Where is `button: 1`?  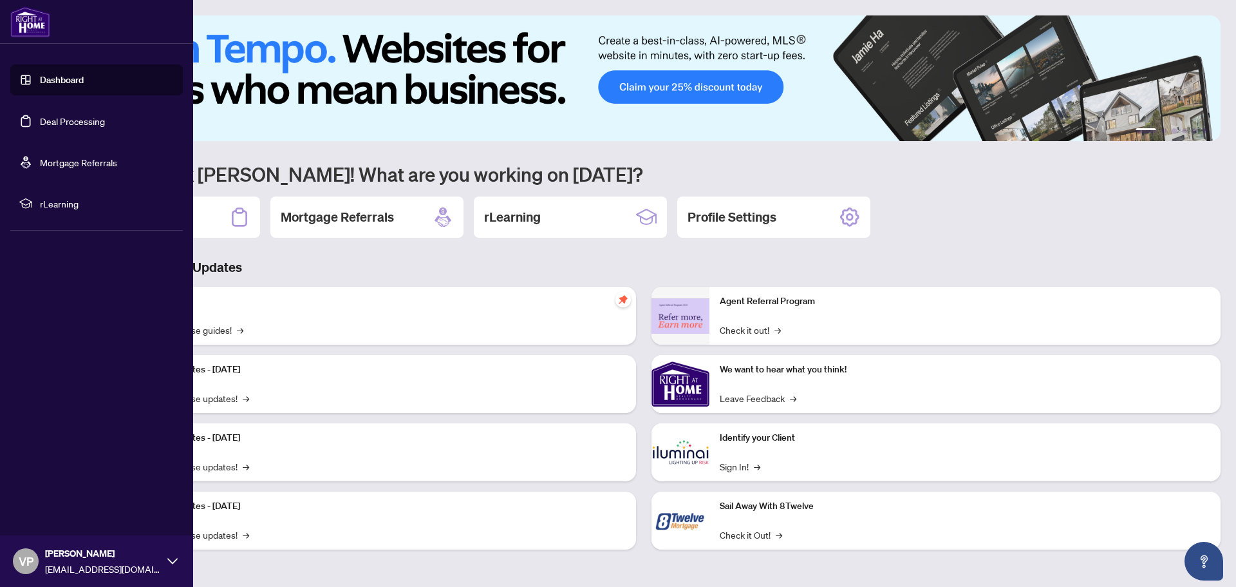 button: 1 is located at coordinates (1146, 131).